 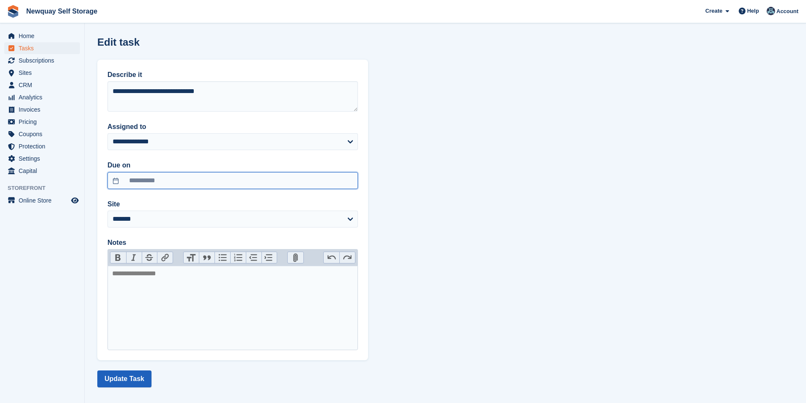 I want to click on span: Tasks, so click(x=44, y=48).